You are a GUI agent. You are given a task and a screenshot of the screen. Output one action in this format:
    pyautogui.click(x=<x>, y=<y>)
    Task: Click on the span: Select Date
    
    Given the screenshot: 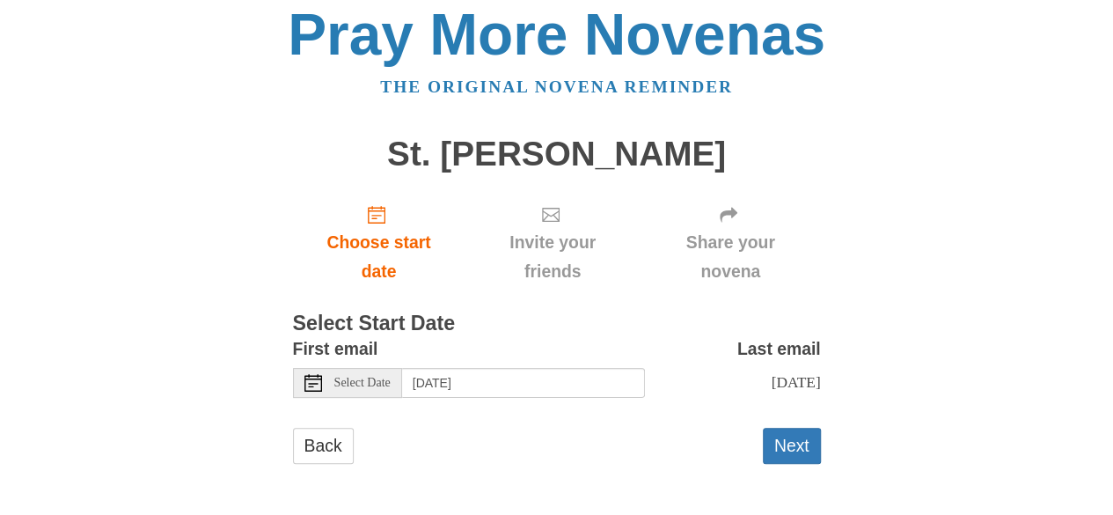 What is the action you would take?
    pyautogui.click(x=362, y=383)
    